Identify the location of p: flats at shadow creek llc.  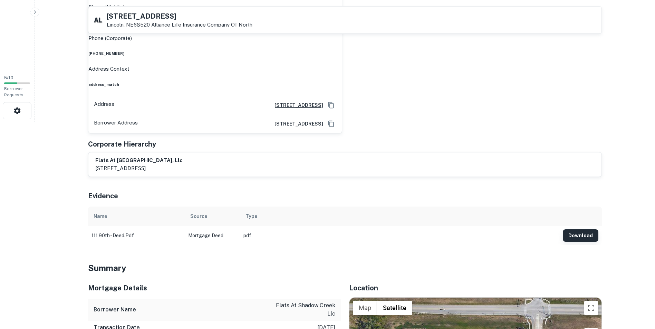
(304, 310).